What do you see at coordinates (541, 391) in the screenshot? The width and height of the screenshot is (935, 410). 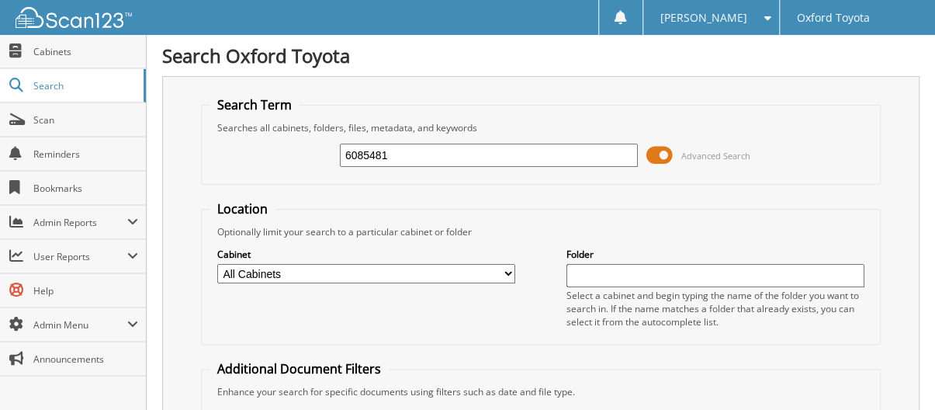 I see `div: Enhance your search for specific documents using filters such as date and file type.` at bounding box center [541, 391].